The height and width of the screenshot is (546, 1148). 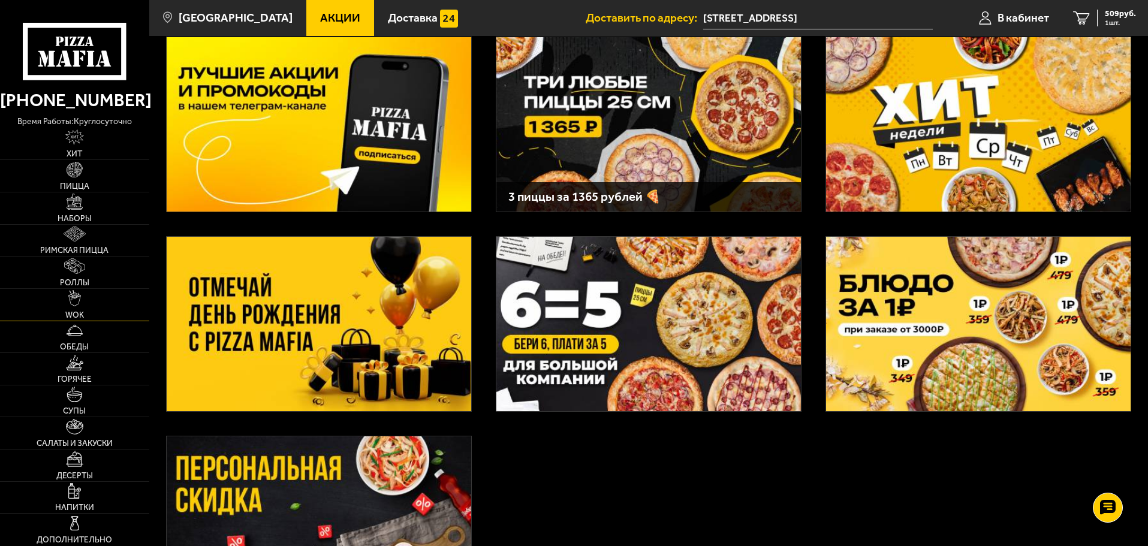 I want to click on span: В кабинет, so click(x=1024, y=17).